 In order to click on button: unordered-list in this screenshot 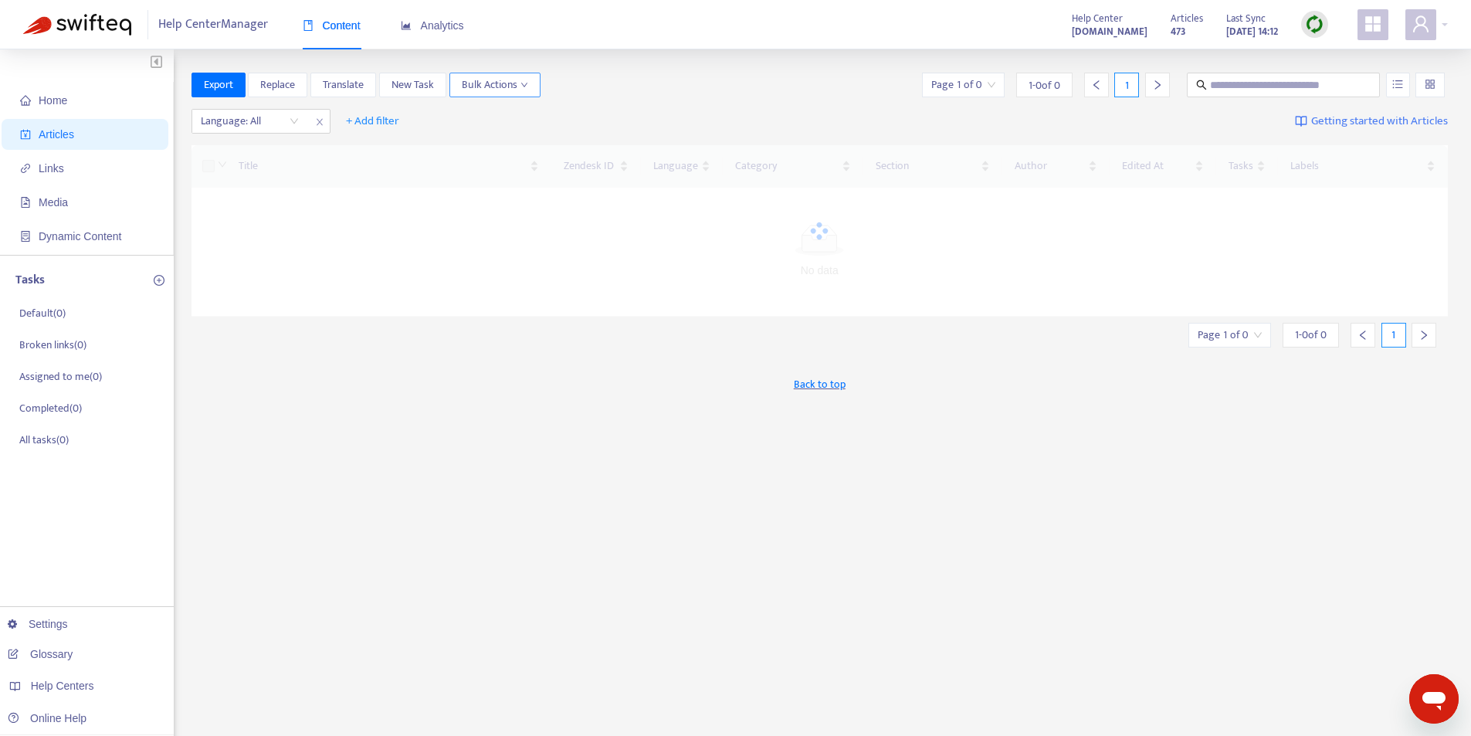, I will do `click(1397, 85)`.